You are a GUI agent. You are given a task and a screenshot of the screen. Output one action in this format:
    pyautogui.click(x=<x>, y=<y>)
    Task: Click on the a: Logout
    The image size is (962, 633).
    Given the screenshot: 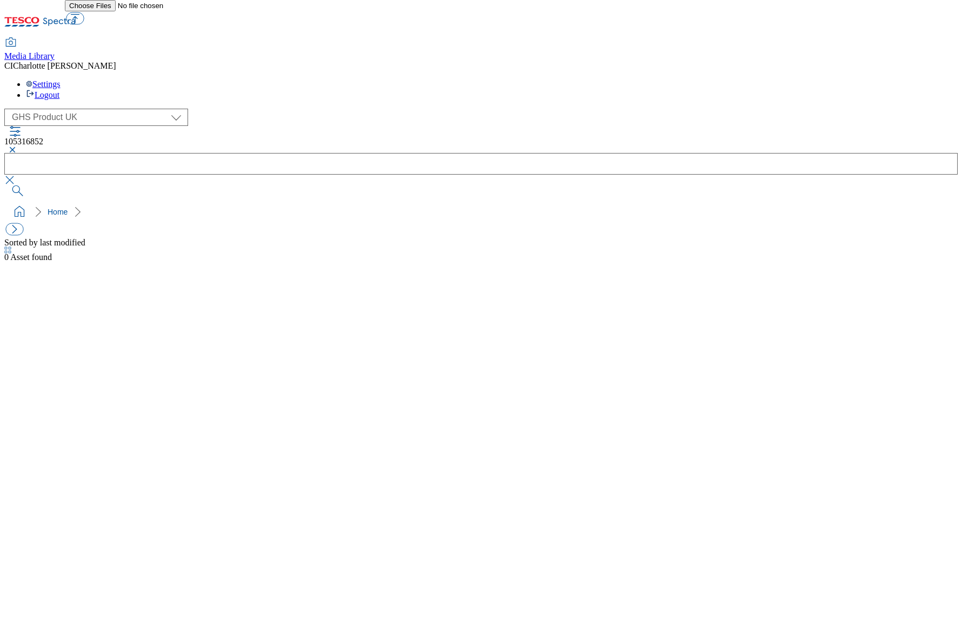 What is the action you would take?
    pyautogui.click(x=43, y=95)
    